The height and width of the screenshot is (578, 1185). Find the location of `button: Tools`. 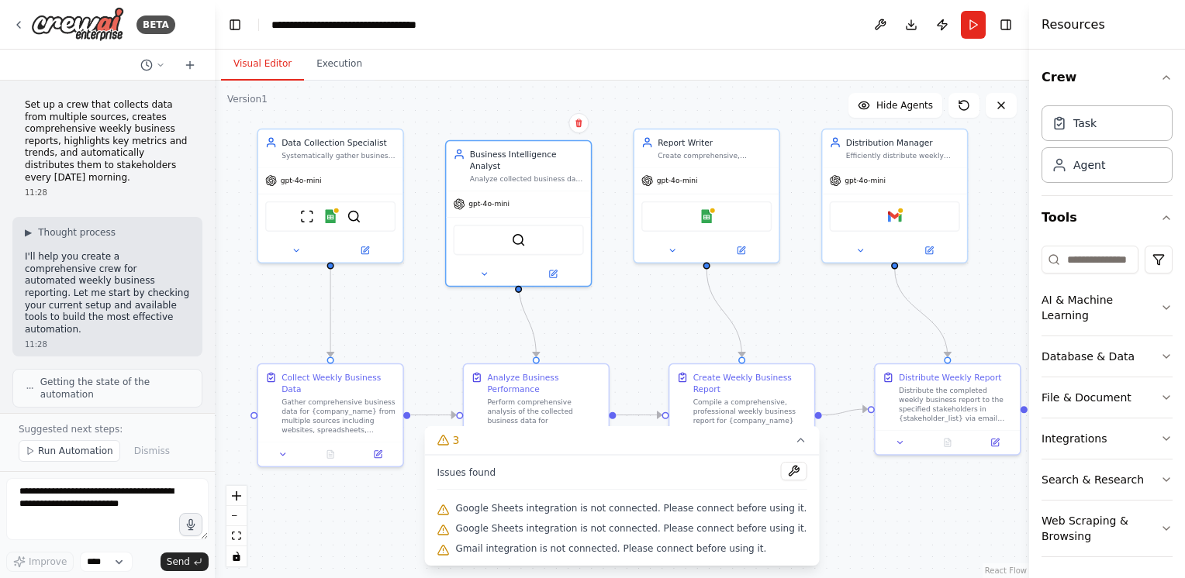

button: Tools is located at coordinates (1106, 218).